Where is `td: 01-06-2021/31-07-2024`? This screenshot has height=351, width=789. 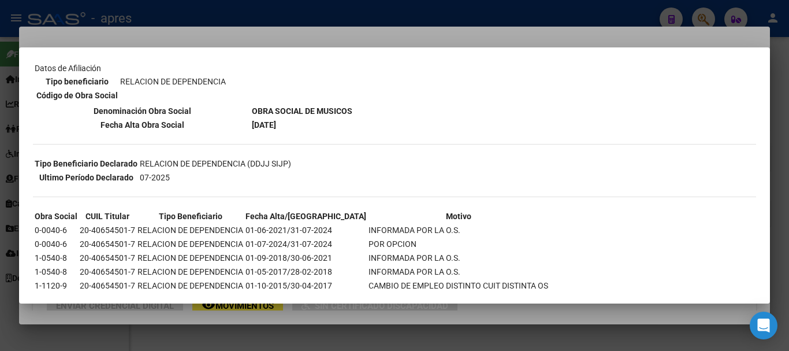 td: 01-06-2021/31-07-2024 is located at coordinates (305, 230).